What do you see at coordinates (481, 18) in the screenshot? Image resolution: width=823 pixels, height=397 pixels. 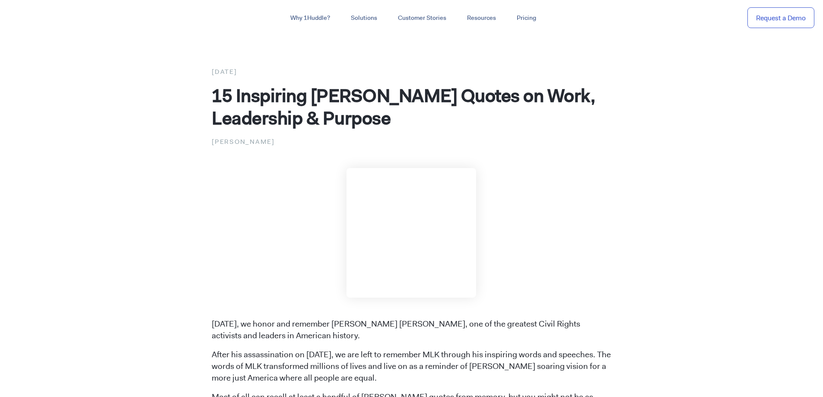 I see `a: Resources` at bounding box center [481, 18].